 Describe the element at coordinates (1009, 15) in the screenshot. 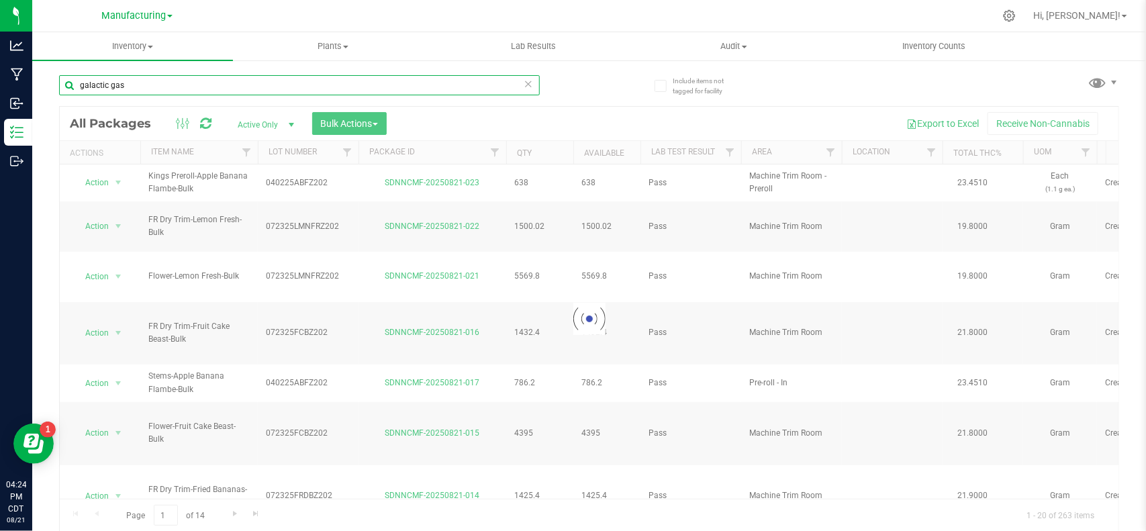

I see `div: Manage settings` at that location.